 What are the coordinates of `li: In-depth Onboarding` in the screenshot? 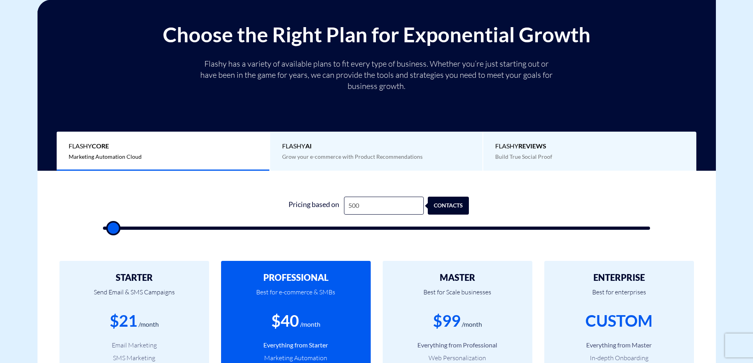 It's located at (619, 358).